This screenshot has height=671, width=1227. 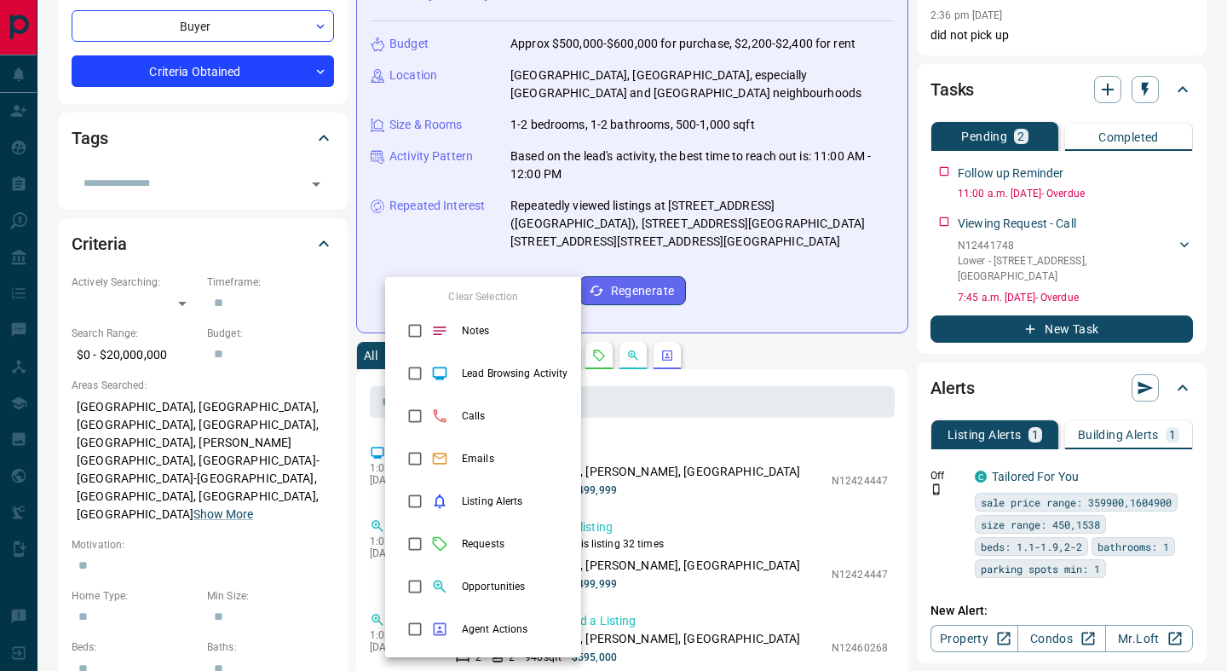 I want to click on span: Opportunities, so click(x=515, y=586).